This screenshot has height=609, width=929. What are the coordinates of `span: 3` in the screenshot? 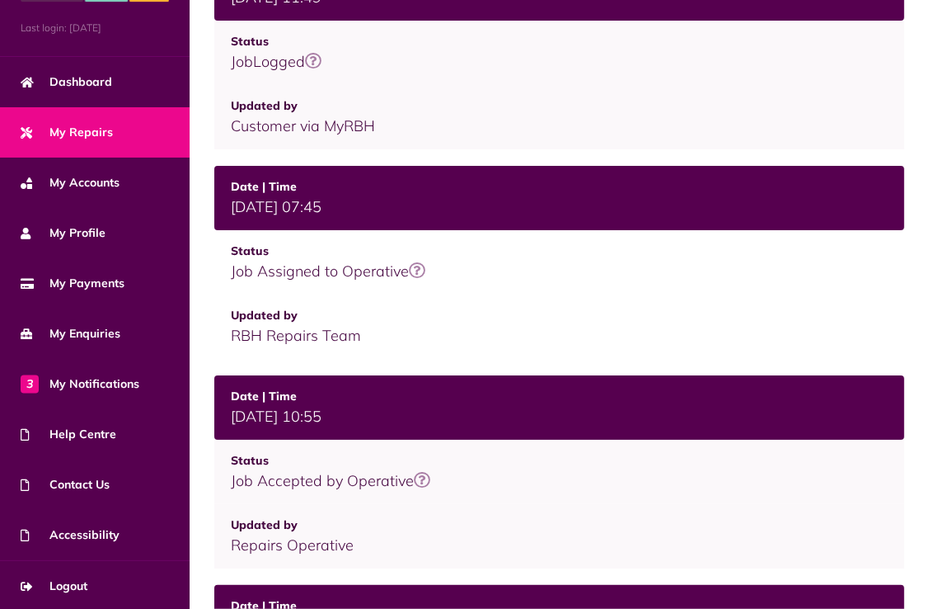 It's located at (30, 383).